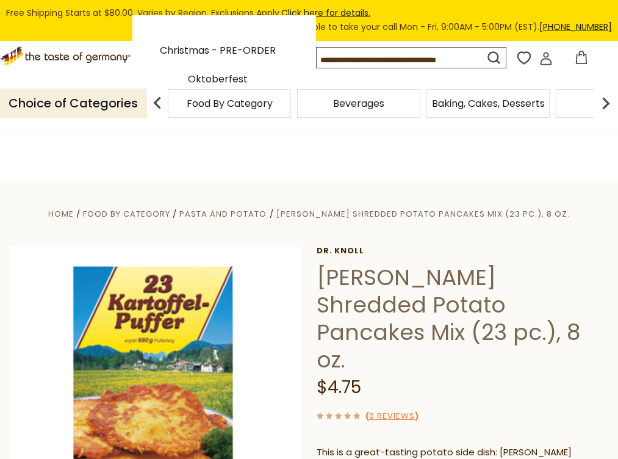 The height and width of the screenshot is (459, 618). I want to click on a: Click here for details., so click(326, 13).